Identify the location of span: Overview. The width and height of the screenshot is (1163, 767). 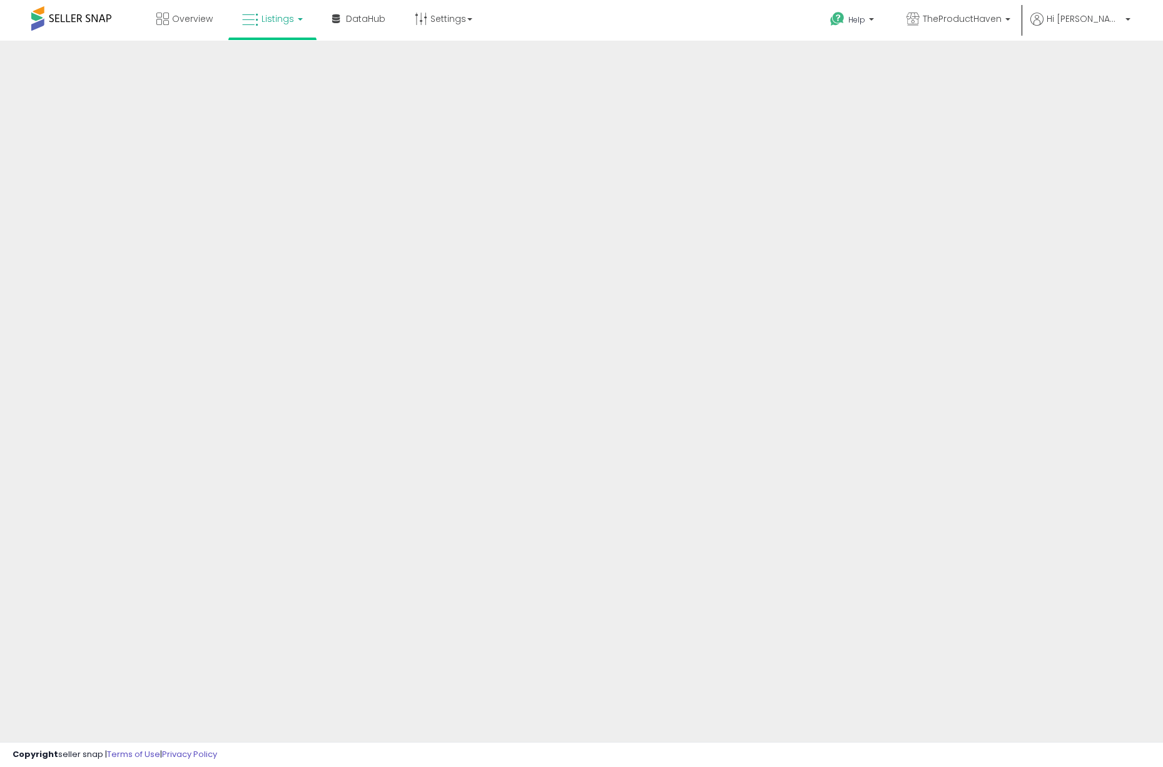
(192, 19).